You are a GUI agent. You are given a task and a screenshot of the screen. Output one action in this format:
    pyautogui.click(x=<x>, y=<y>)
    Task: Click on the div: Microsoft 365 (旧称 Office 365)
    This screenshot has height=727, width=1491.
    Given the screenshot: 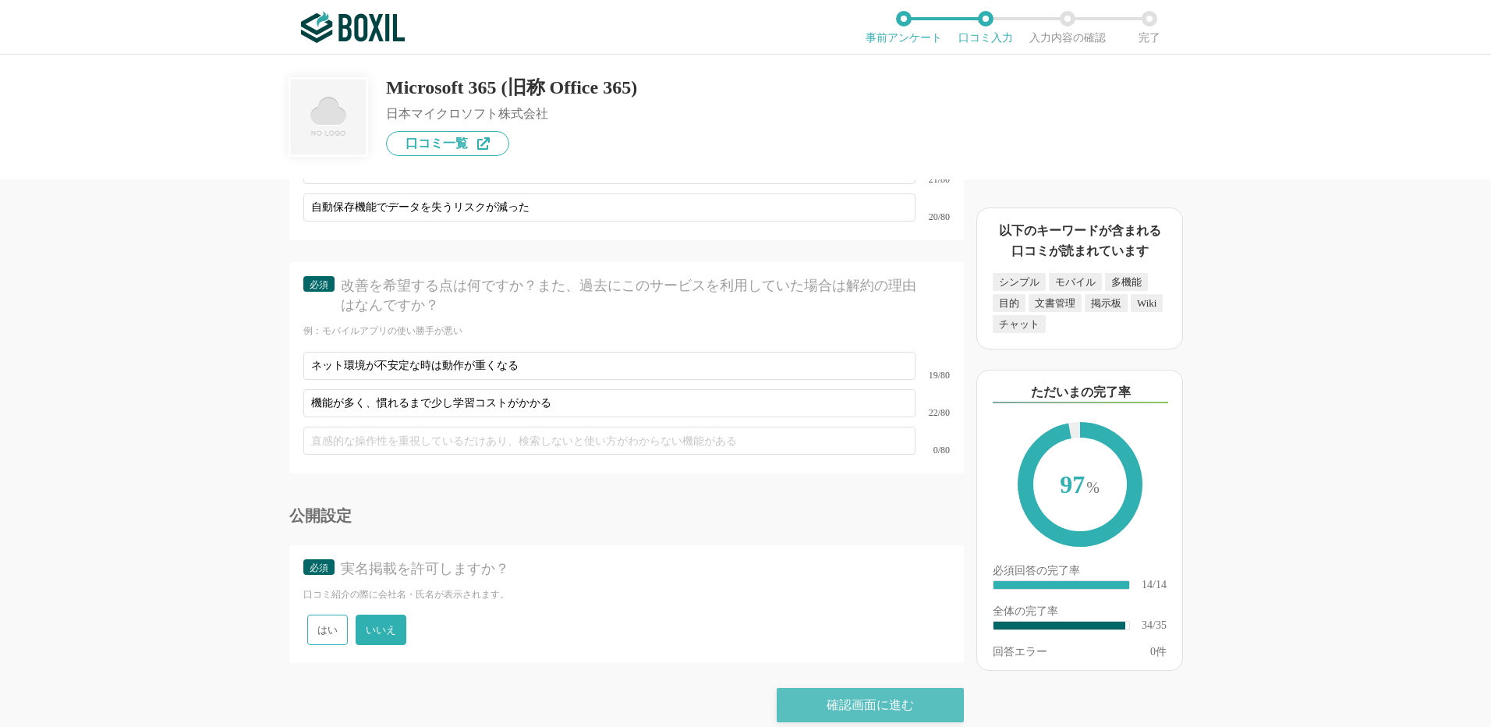 What is the action you would take?
    pyautogui.click(x=512, y=87)
    